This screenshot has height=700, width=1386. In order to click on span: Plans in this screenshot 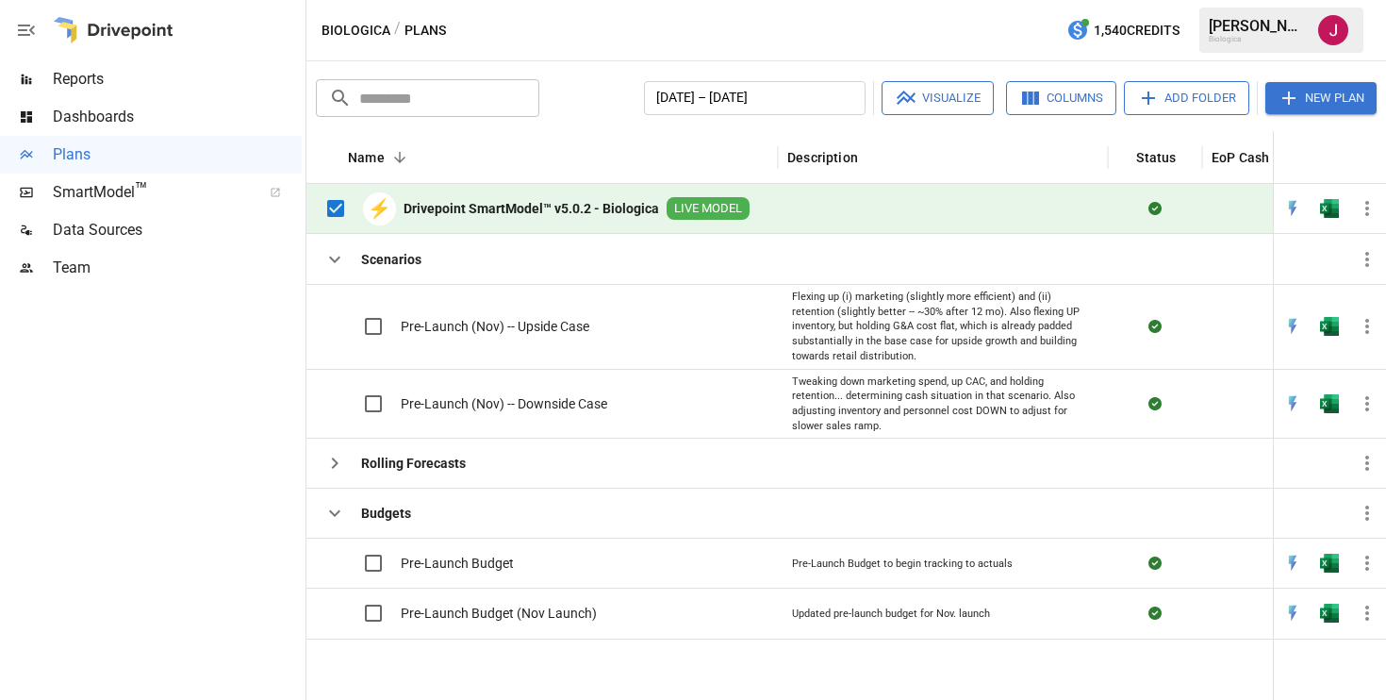, I will do `click(177, 155)`.